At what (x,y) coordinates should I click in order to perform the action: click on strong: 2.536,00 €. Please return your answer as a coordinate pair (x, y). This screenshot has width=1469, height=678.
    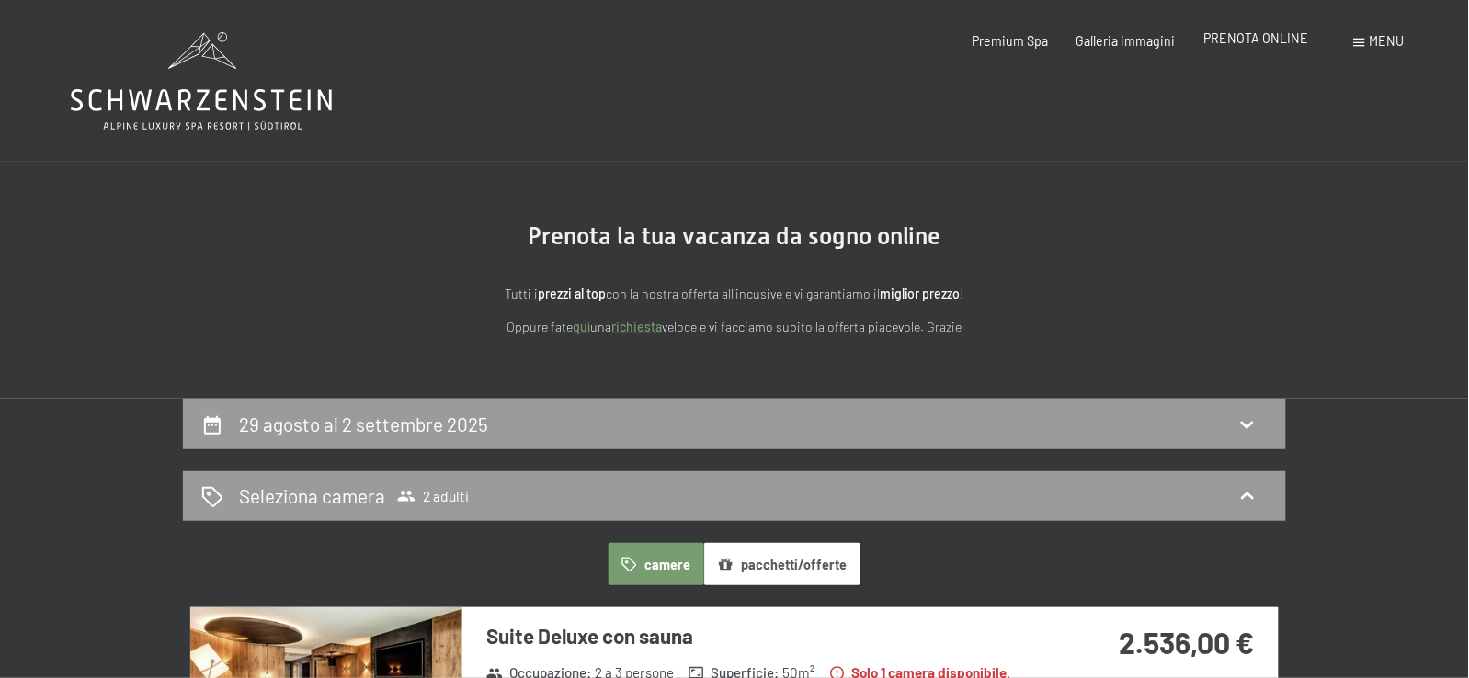
    Looking at the image, I should click on (1186, 642).